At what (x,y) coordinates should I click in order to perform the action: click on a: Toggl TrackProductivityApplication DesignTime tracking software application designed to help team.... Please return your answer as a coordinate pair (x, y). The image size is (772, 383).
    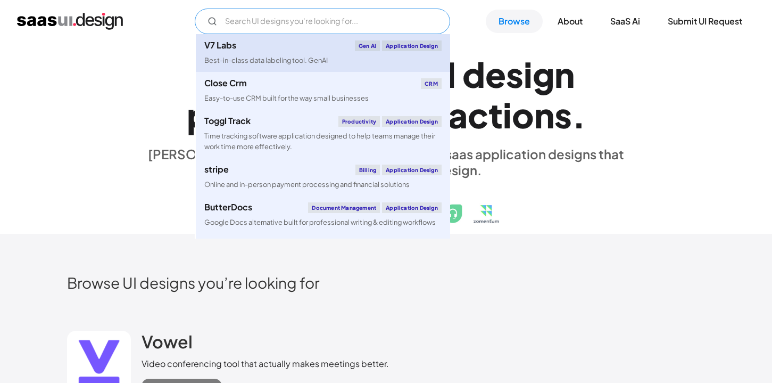
    Looking at the image, I should click on (323, 134).